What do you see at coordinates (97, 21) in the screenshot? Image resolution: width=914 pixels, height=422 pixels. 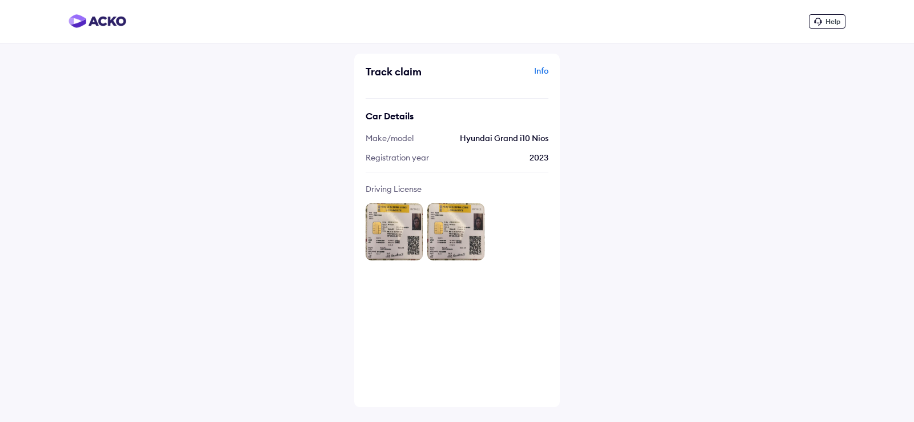 I see `img: horizontal-gradient.png` at bounding box center [97, 21].